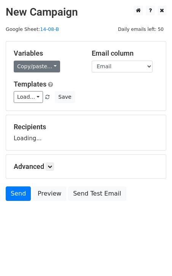 Image resolution: width=172 pixels, height=276 pixels. Describe the element at coordinates (86, 167) in the screenshot. I see `h5: Advanced` at that location.